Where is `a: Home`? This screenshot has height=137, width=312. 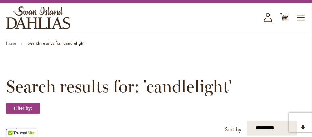 a: Home is located at coordinates (11, 43).